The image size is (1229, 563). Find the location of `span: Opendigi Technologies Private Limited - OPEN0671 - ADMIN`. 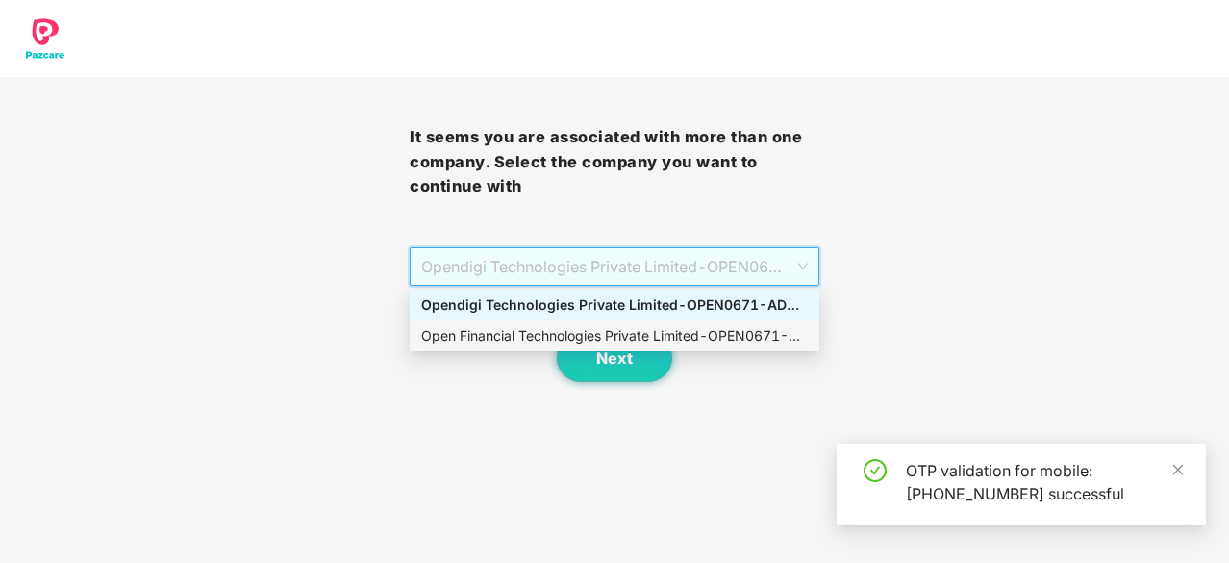

span: Opendigi Technologies Private Limited - OPEN0671 - ADMIN is located at coordinates (615, 266).